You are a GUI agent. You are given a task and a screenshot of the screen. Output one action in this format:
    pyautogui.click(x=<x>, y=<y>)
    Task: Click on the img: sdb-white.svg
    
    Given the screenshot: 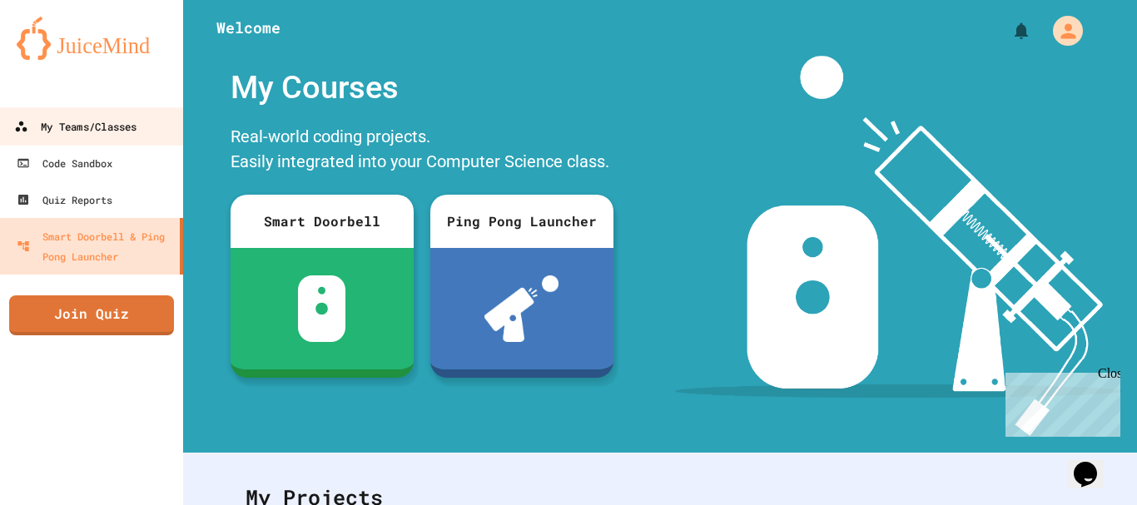 What is the action you would take?
    pyautogui.click(x=321, y=309)
    